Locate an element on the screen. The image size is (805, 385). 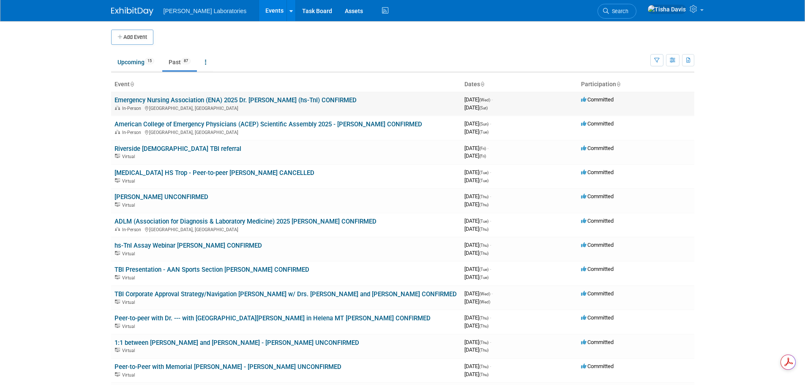
span: (Sat) is located at coordinates (484, 108).